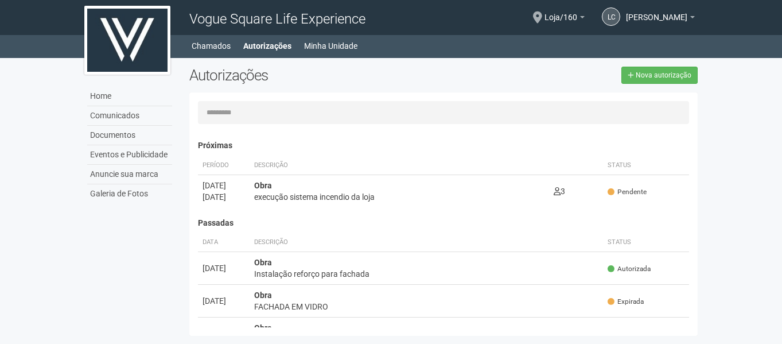 The height and width of the screenshot is (344, 782). I want to click on span: 3, so click(560, 191).